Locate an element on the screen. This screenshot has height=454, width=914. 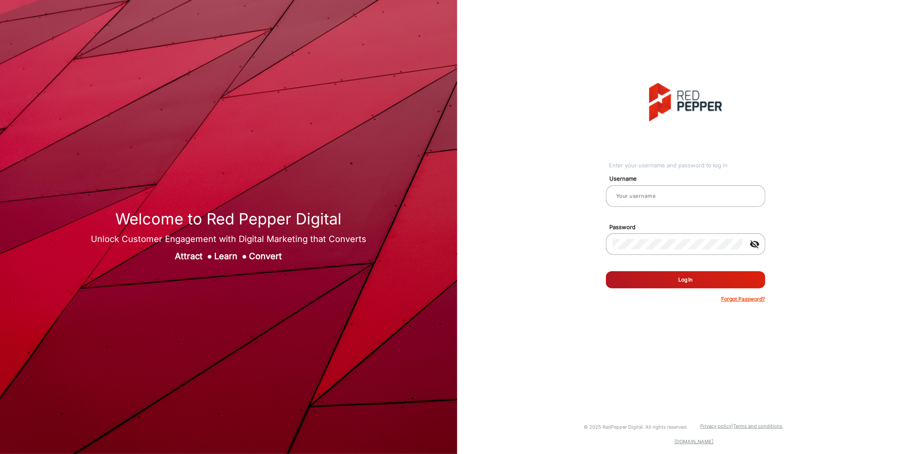
div: Enter your username and password to log in is located at coordinates (687, 165).